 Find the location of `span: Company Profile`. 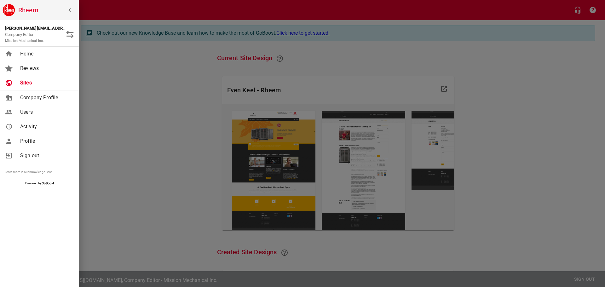

span: Company Profile is located at coordinates (46, 98).